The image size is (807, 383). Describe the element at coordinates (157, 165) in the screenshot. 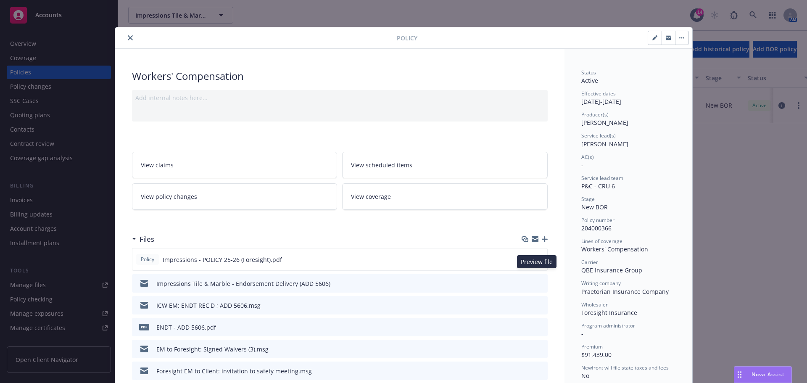

I see `span: View claims` at that location.